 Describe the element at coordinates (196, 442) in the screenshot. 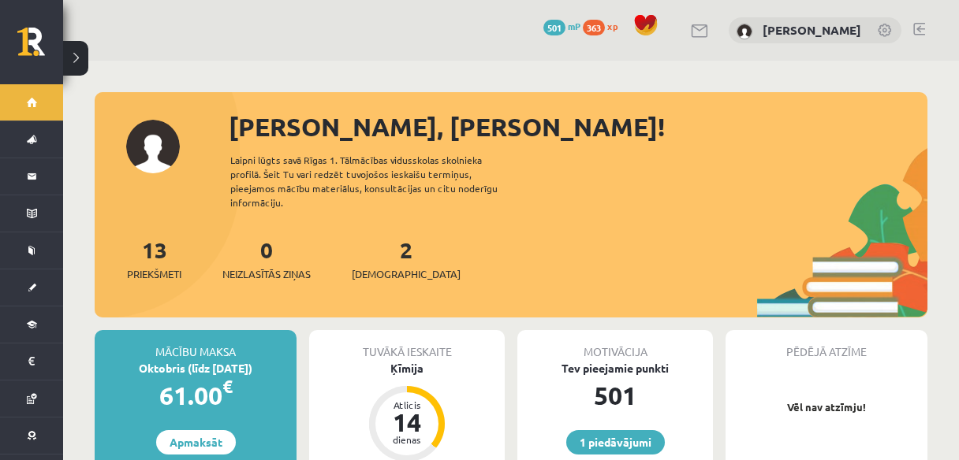

I see `a: Apmaksāt` at that location.